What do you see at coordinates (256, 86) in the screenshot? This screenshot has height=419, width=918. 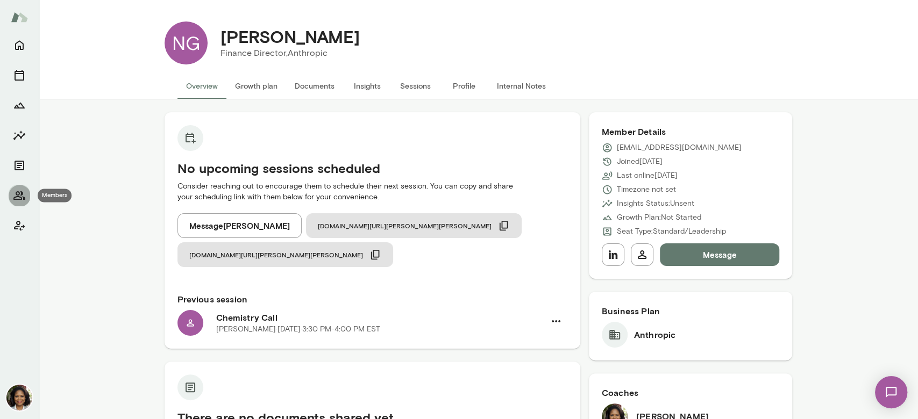 I see `button: Growth plan` at bounding box center [256, 86].